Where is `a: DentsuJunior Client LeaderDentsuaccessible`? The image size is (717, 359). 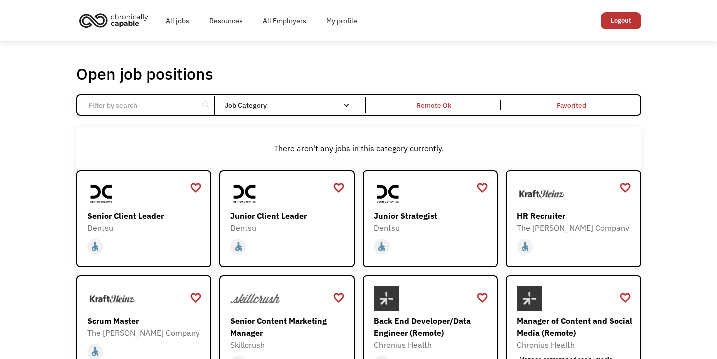 a: DentsuJunior Client LeaderDentsuaccessible is located at coordinates (287, 219).